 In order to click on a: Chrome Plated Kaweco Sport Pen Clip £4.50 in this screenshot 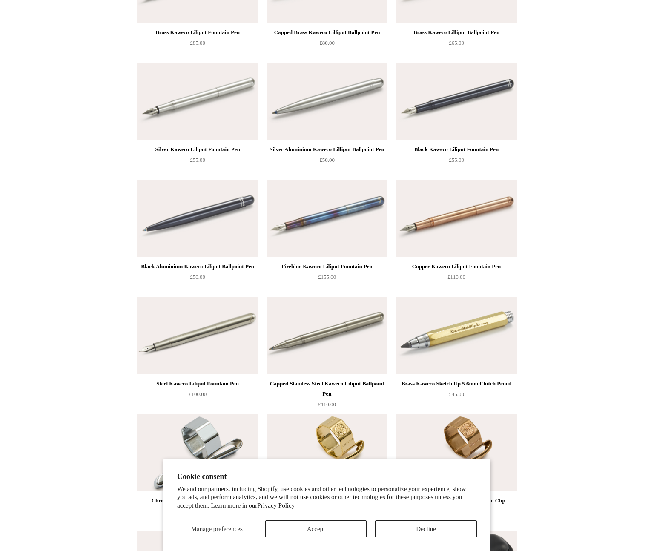, I will do `click(198, 513)`.